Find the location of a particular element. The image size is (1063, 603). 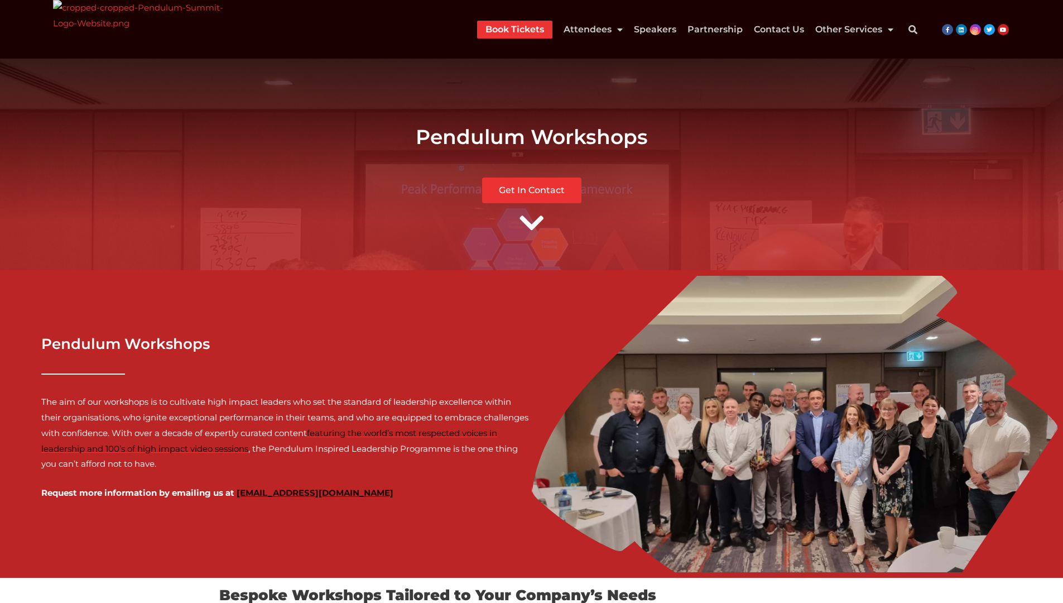

a: Contact Us is located at coordinates (779, 30).